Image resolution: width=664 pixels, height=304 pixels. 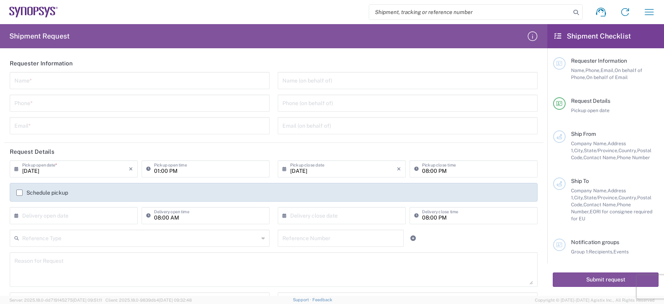 What do you see at coordinates (578, 70) in the screenshot?
I see `span: Name,` at bounding box center [578, 70].